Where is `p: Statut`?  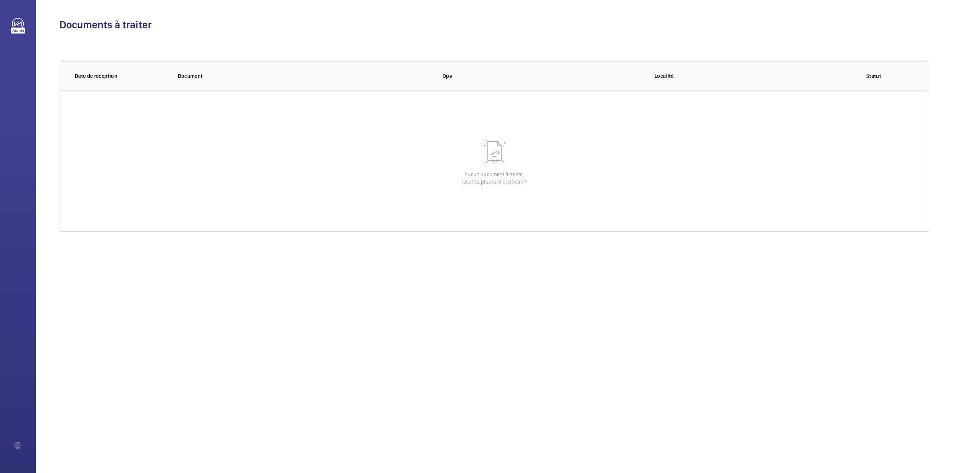
p: Statut is located at coordinates (890, 76).